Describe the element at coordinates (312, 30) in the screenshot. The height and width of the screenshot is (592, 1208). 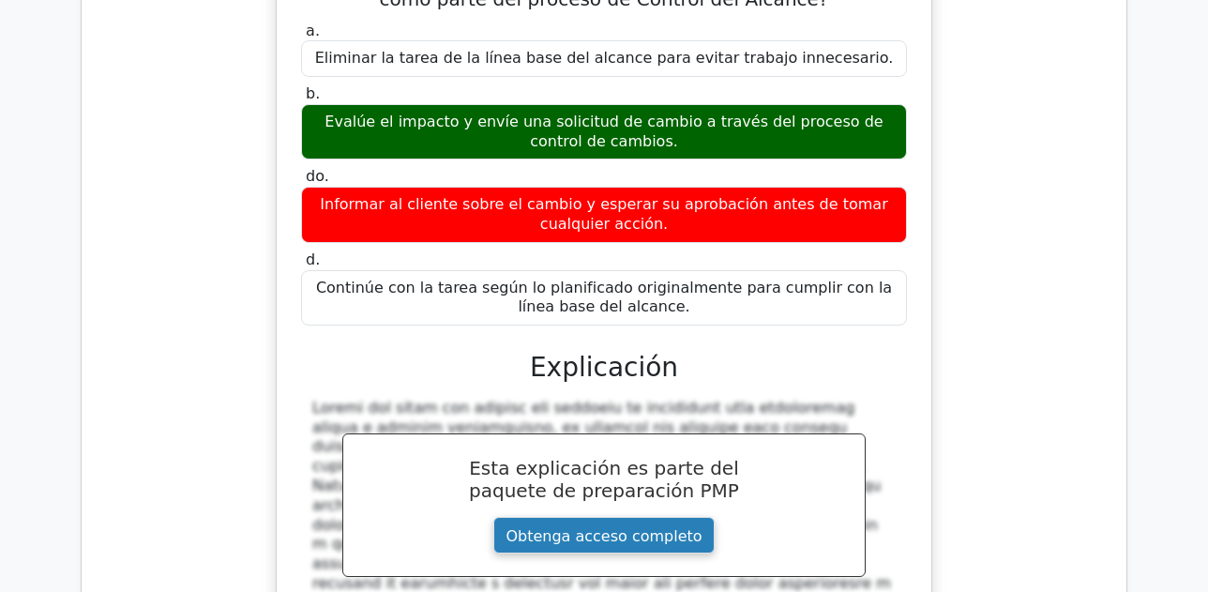
I see `font: a.` at that location.